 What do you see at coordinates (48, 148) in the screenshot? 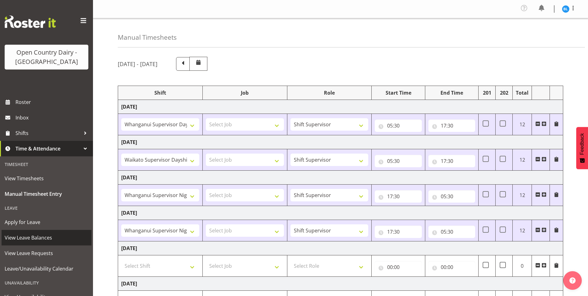
I see `span: Time & Attendance` at bounding box center [48, 148].